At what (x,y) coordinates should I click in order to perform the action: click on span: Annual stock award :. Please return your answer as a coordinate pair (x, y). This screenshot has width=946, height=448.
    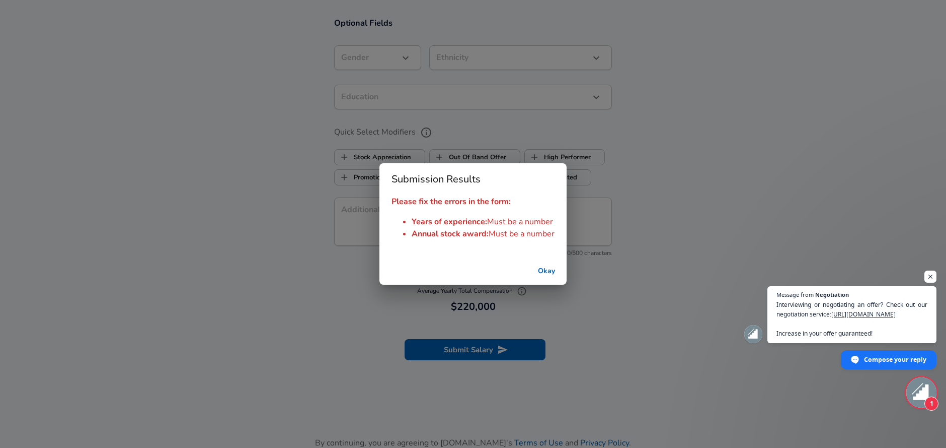
    Looking at the image, I should click on (450, 234).